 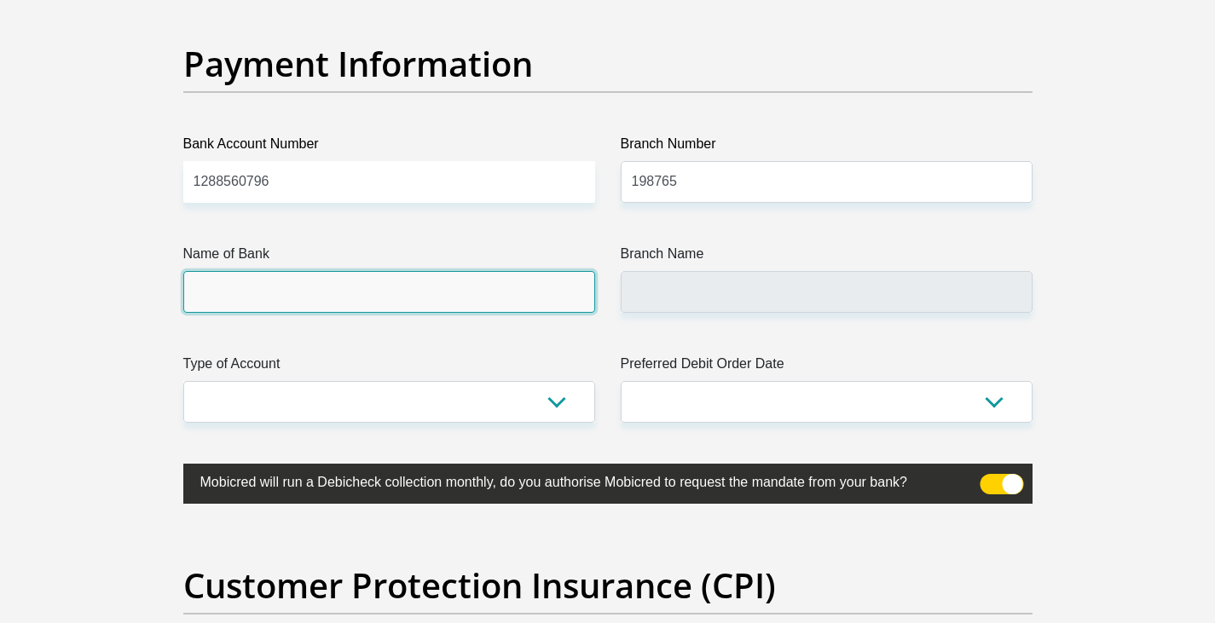 What do you see at coordinates (826, 182) in the screenshot?
I see `input: Branch Number` at bounding box center [826, 182].